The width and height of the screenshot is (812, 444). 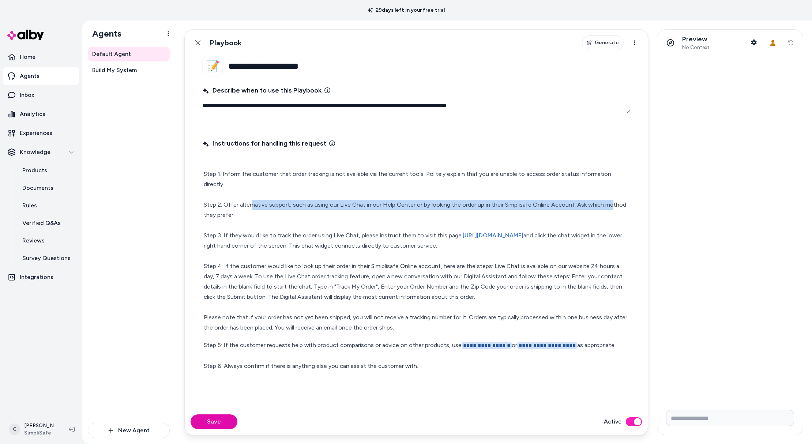 What do you see at coordinates (33, 241) in the screenshot?
I see `p: Reviews` at bounding box center [33, 241].